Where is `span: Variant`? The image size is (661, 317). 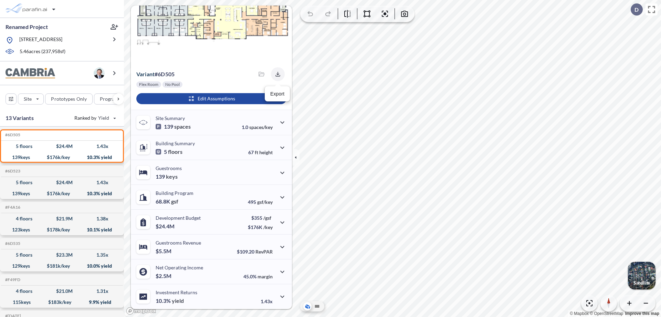
span: Variant is located at coordinates (145, 74).